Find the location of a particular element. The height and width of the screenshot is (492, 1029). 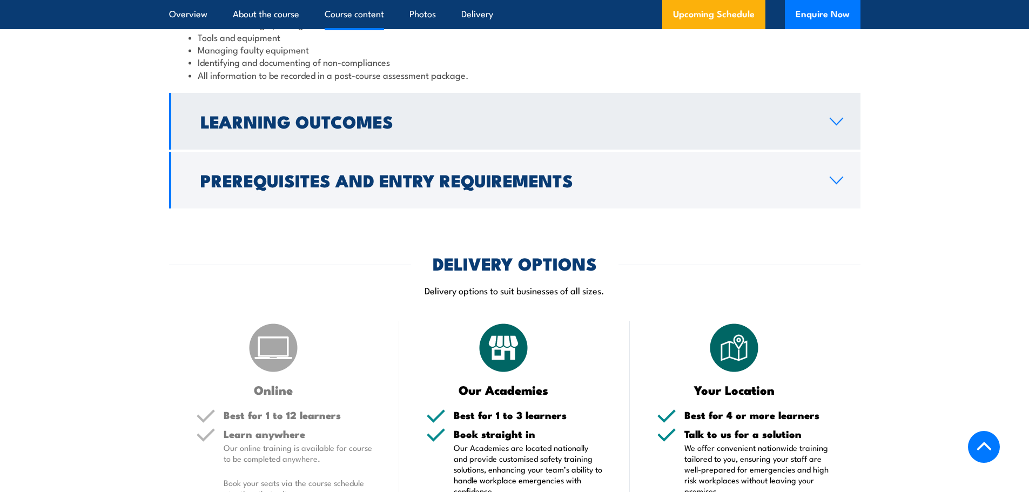

h3: Online is located at coordinates (273, 389).